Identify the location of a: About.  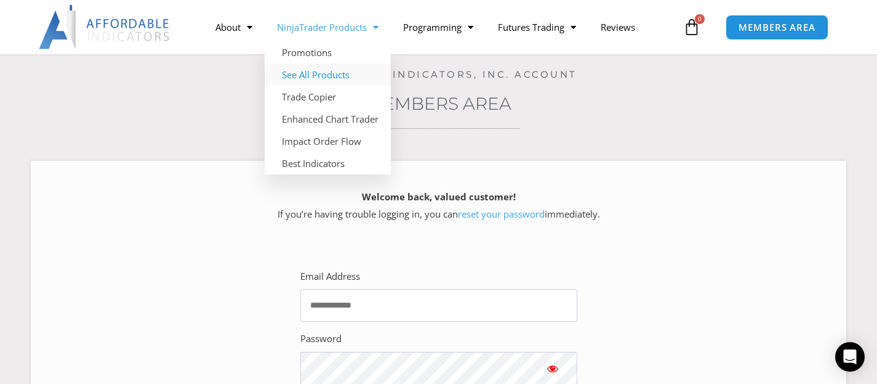
(234, 27).